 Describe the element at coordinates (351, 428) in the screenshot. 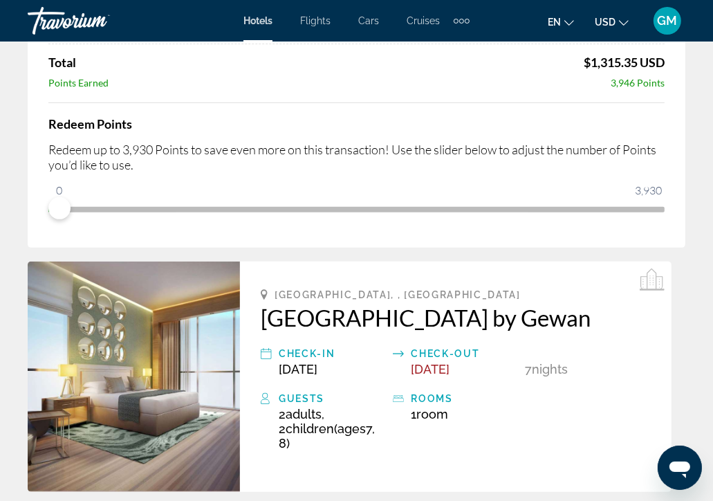

I see `span: ages` at that location.